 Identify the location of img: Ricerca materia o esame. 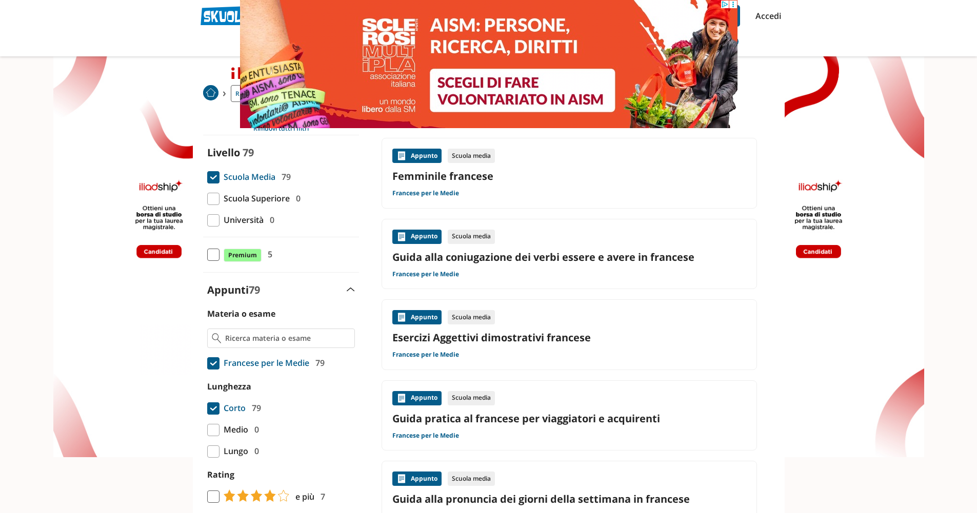
(216, 338).